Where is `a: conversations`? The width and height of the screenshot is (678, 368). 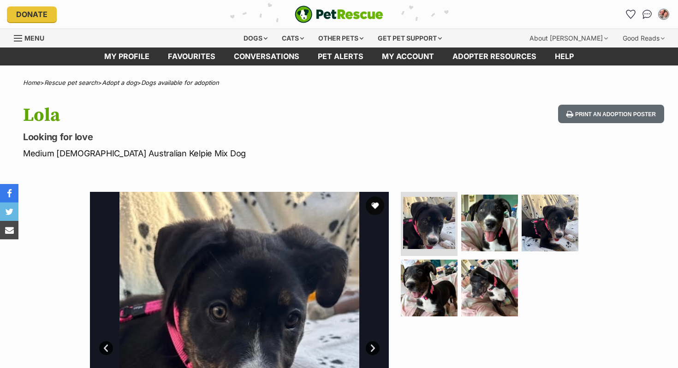
a: conversations is located at coordinates (267, 56).